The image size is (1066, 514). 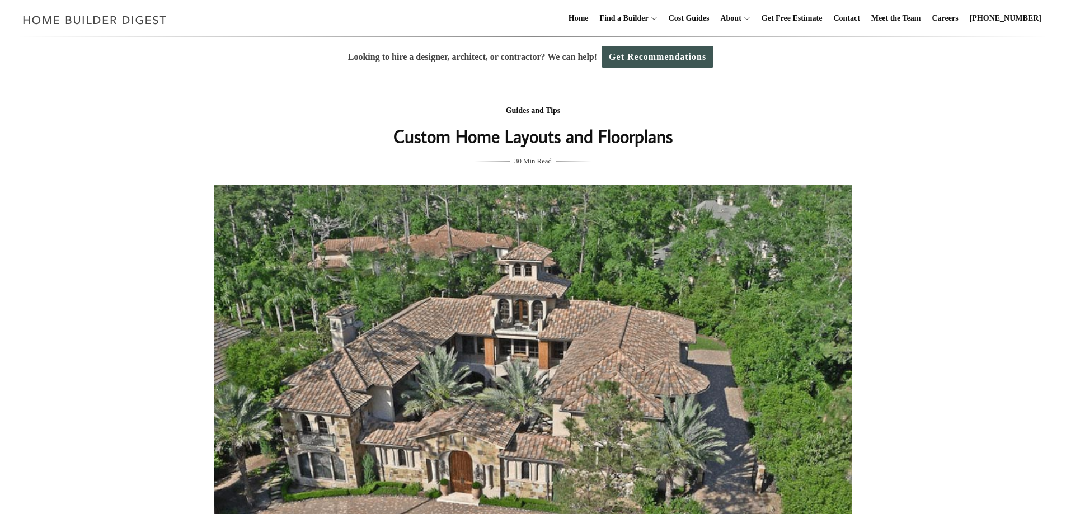 What do you see at coordinates (896, 18) in the screenshot?
I see `a: Meet the Team` at bounding box center [896, 18].